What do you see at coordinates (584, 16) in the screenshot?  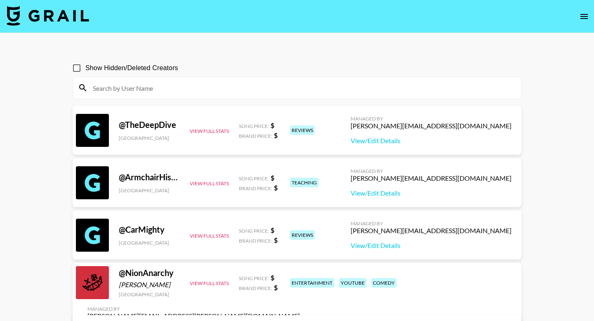 I see `button: open drawer` at bounding box center [584, 16].